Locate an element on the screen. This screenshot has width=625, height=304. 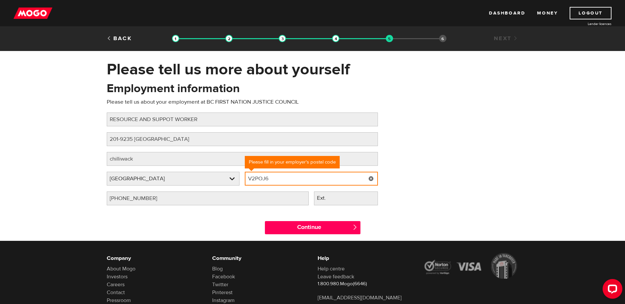
div: Please fill in your employer's postal code is located at coordinates (292, 162).